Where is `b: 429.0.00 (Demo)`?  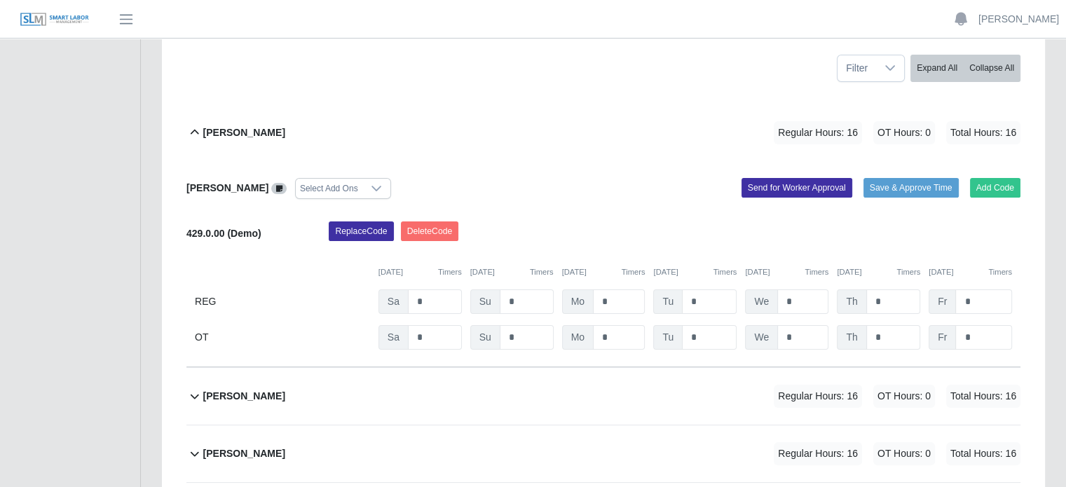
b: 429.0.00 (Demo) is located at coordinates (224, 233).